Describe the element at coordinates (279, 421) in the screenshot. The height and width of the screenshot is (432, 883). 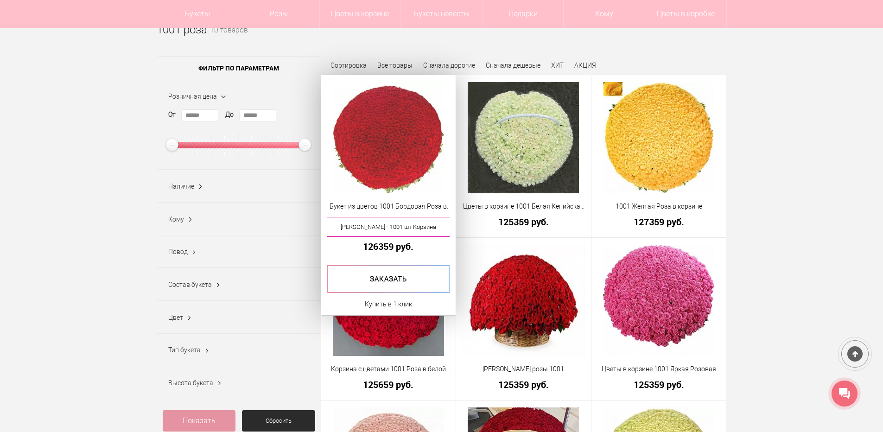
I see `a: Сбросить` at that location.